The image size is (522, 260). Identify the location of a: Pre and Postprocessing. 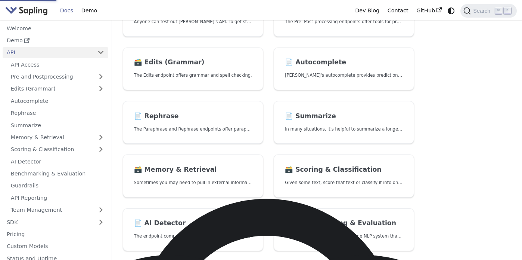
(58, 77).